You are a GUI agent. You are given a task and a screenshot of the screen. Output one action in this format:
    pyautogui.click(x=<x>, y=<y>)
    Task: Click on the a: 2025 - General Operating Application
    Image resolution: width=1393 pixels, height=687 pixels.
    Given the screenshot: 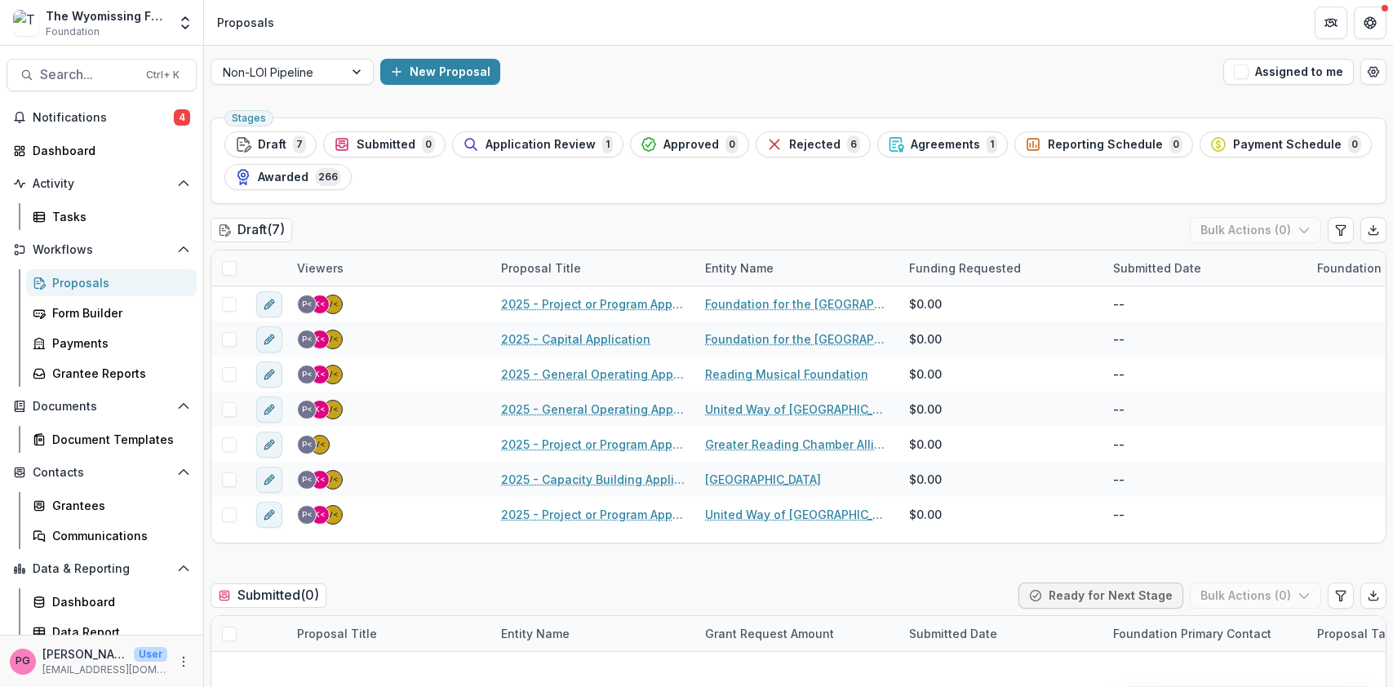 What is the action you would take?
    pyautogui.click(x=593, y=409)
    